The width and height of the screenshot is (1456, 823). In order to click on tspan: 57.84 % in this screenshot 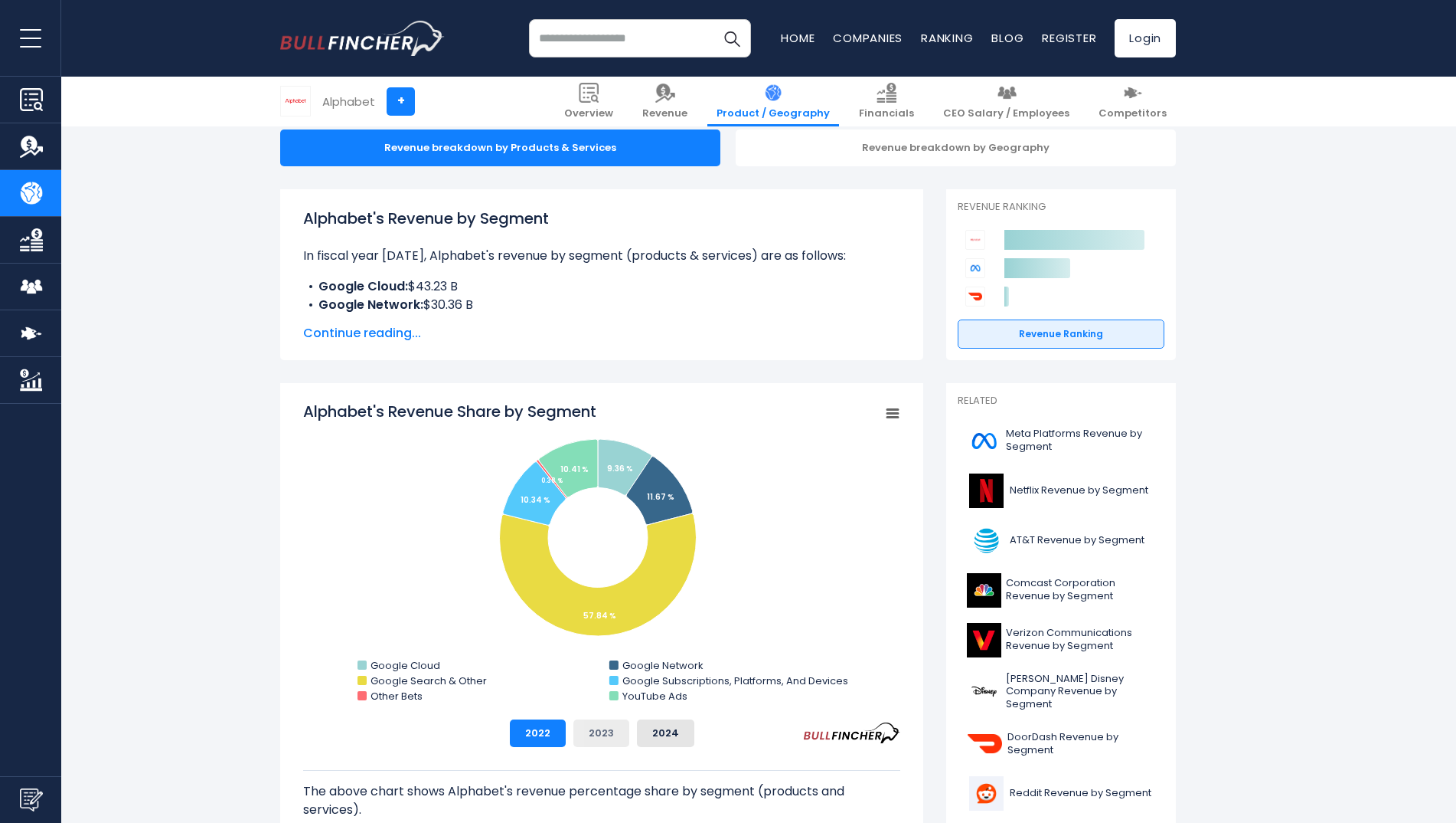, I will do `click(600, 615)`.